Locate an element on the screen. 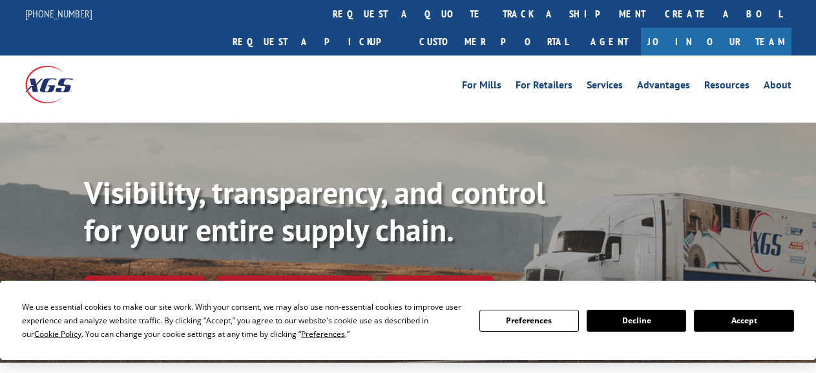 The image size is (816, 373). a: Advantages is located at coordinates (664, 87).